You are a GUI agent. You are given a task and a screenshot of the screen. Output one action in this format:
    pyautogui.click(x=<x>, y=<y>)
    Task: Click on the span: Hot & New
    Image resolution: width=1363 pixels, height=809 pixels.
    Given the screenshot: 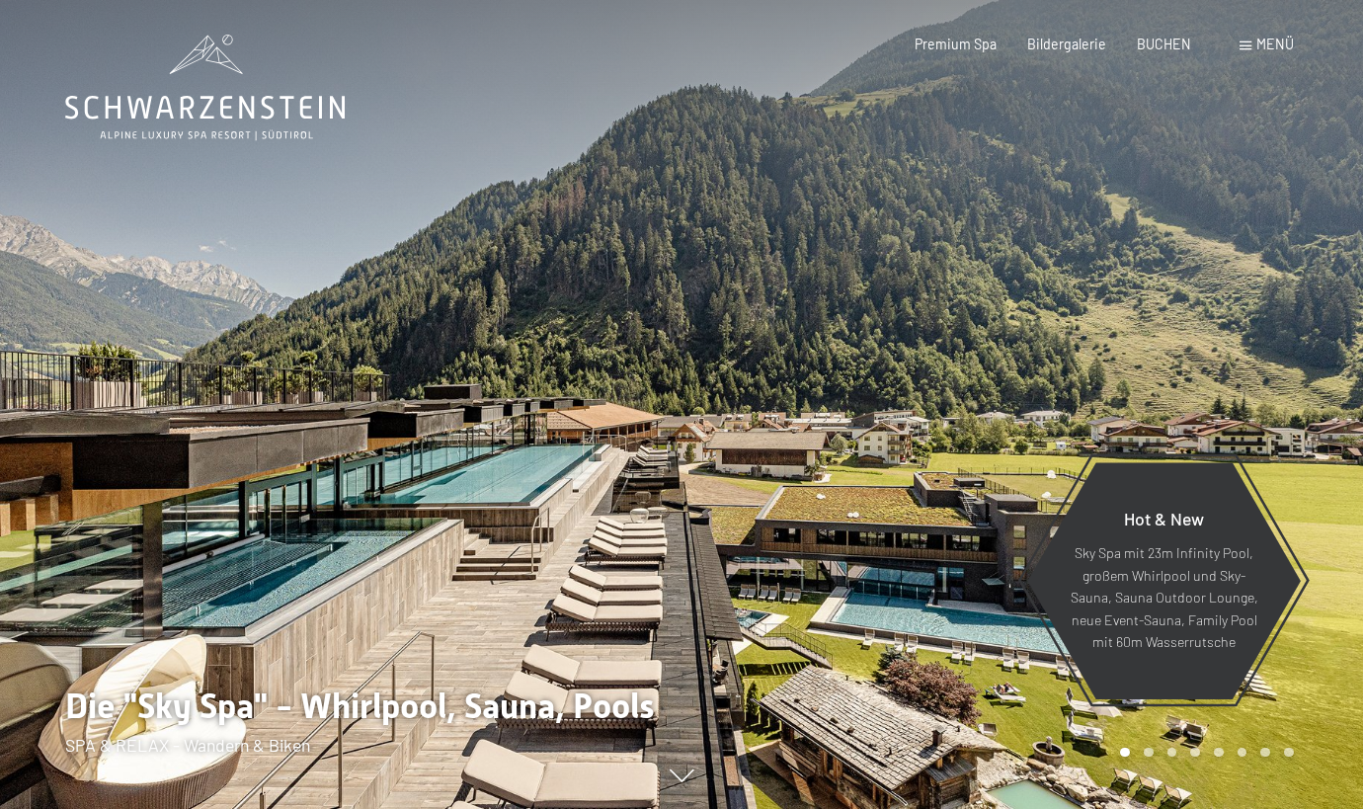 What is the action you would take?
    pyautogui.click(x=1163, y=519)
    